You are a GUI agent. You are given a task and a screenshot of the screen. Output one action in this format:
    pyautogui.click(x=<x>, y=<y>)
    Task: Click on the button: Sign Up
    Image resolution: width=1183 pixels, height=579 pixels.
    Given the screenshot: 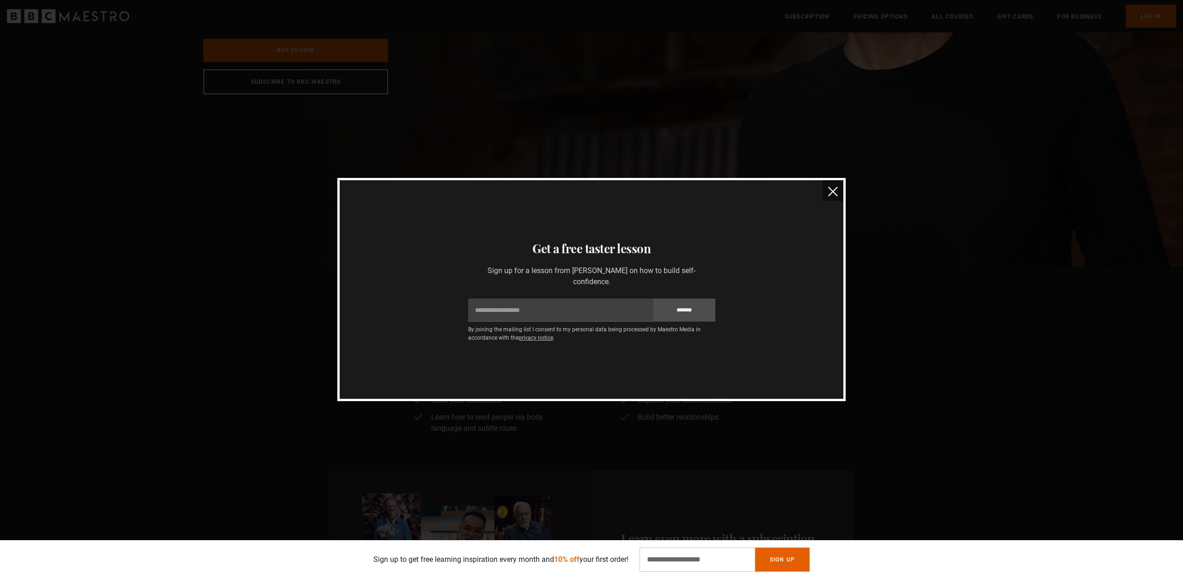 What is the action you would take?
    pyautogui.click(x=782, y=560)
    